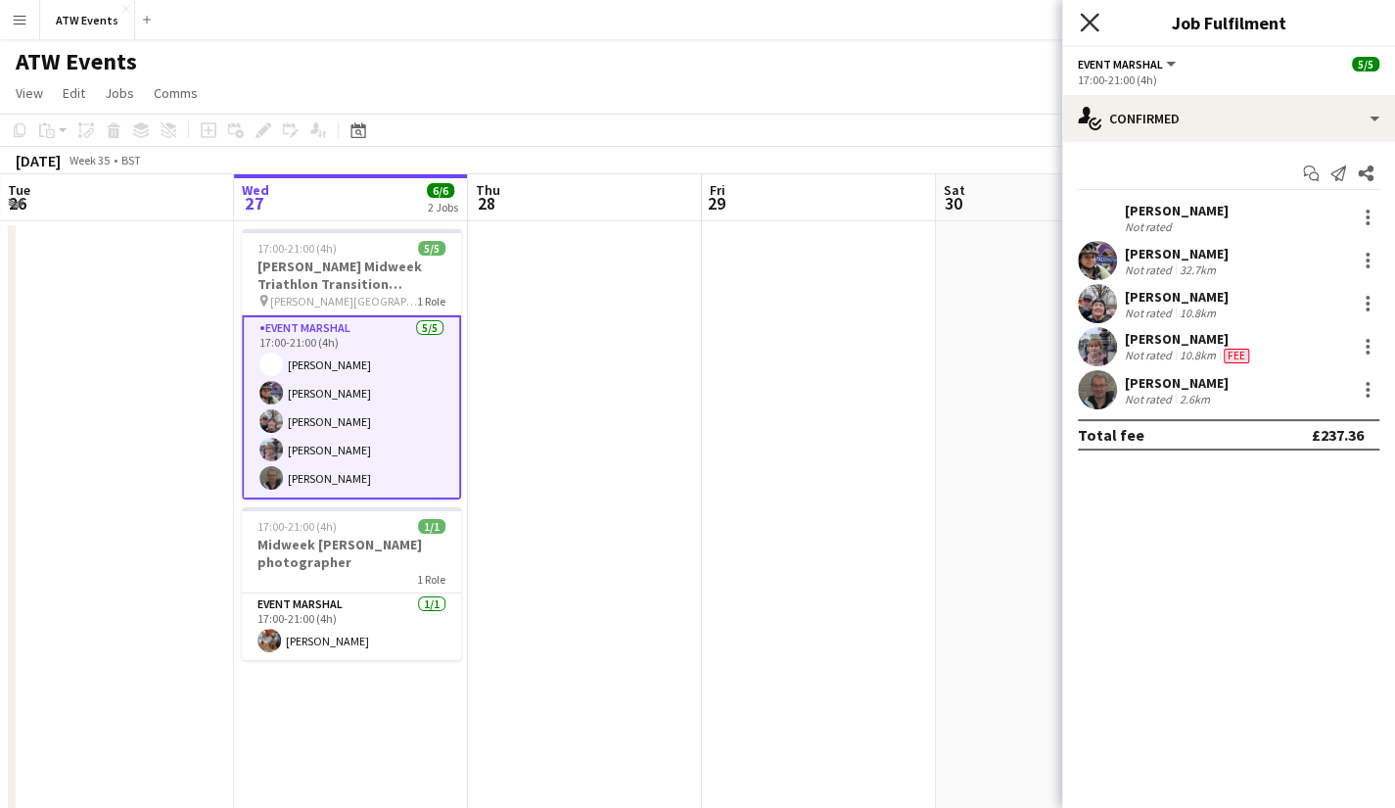  What do you see at coordinates (487, 203) in the screenshot?
I see `span: 28` at bounding box center [487, 203].